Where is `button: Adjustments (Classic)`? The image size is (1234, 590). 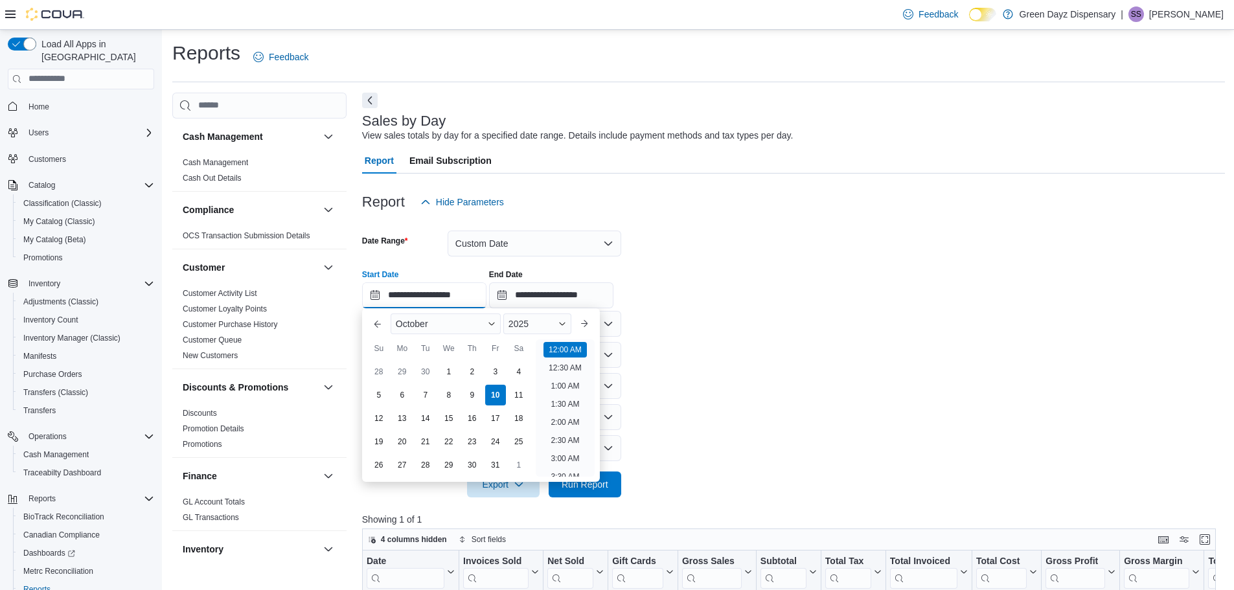 button: Adjustments (Classic) is located at coordinates (86, 302).